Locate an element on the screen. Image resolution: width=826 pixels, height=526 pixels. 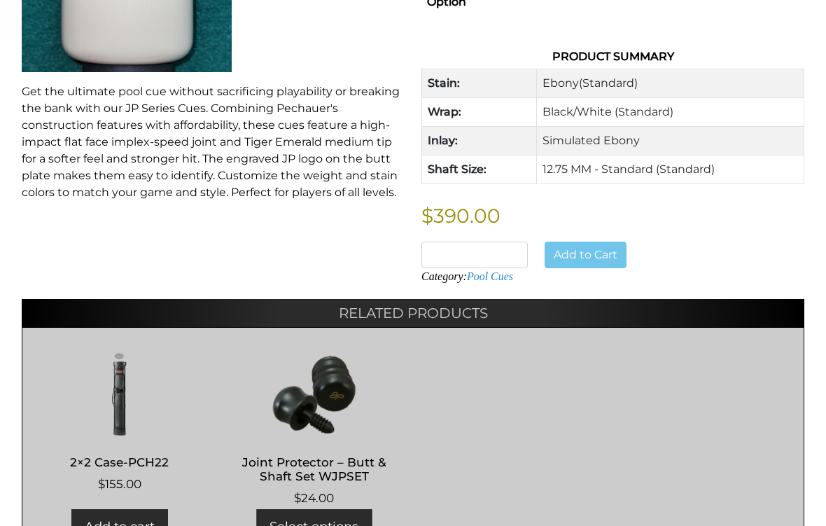
strong: Shaft Size: is located at coordinates (457, 169).